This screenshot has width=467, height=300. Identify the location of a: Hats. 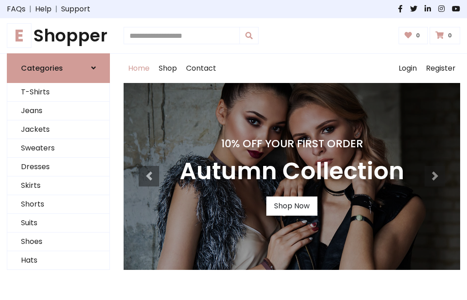
(58, 260).